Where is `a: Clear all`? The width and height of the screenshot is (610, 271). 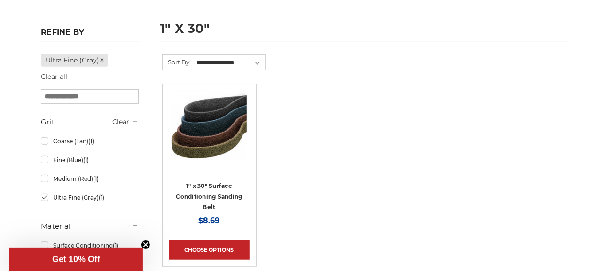 a: Clear all is located at coordinates (54, 77).